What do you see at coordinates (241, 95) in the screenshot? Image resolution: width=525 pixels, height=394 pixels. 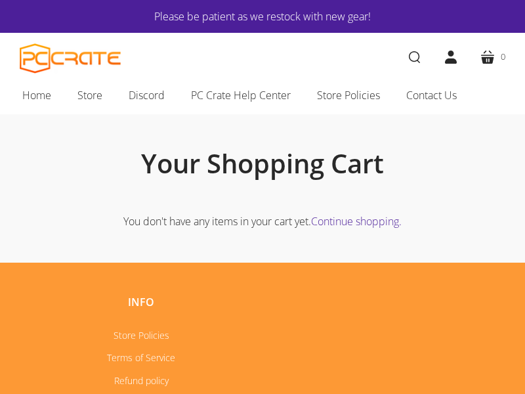 I see `a: PC Crate Help Center` at bounding box center [241, 95].